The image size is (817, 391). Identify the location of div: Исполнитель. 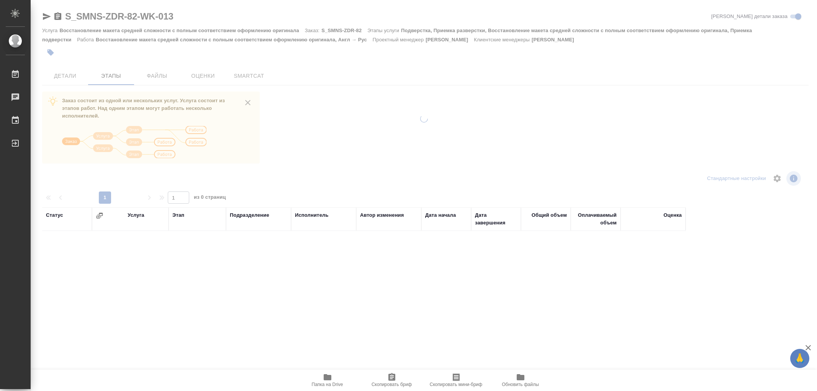
(312, 215).